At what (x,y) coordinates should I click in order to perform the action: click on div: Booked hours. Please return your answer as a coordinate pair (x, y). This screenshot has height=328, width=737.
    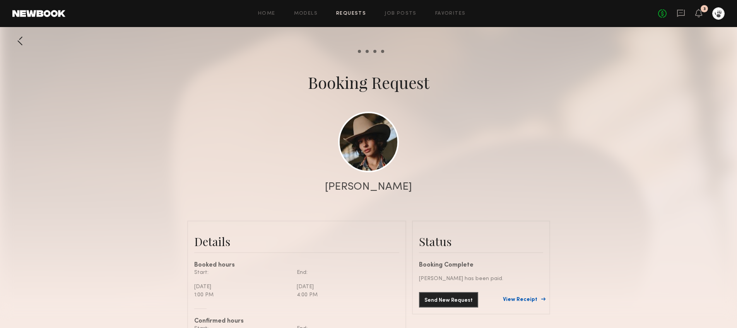
    Looking at the image, I should click on (297, 266).